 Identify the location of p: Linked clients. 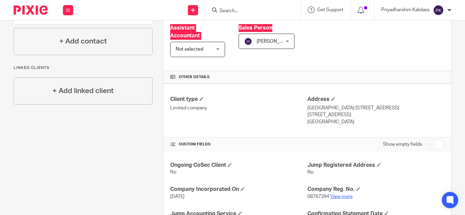
(83, 68).